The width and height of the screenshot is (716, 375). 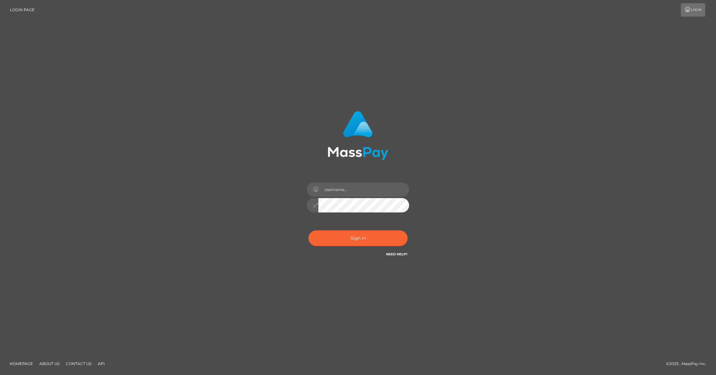 I want to click on a: Login, so click(x=693, y=10).